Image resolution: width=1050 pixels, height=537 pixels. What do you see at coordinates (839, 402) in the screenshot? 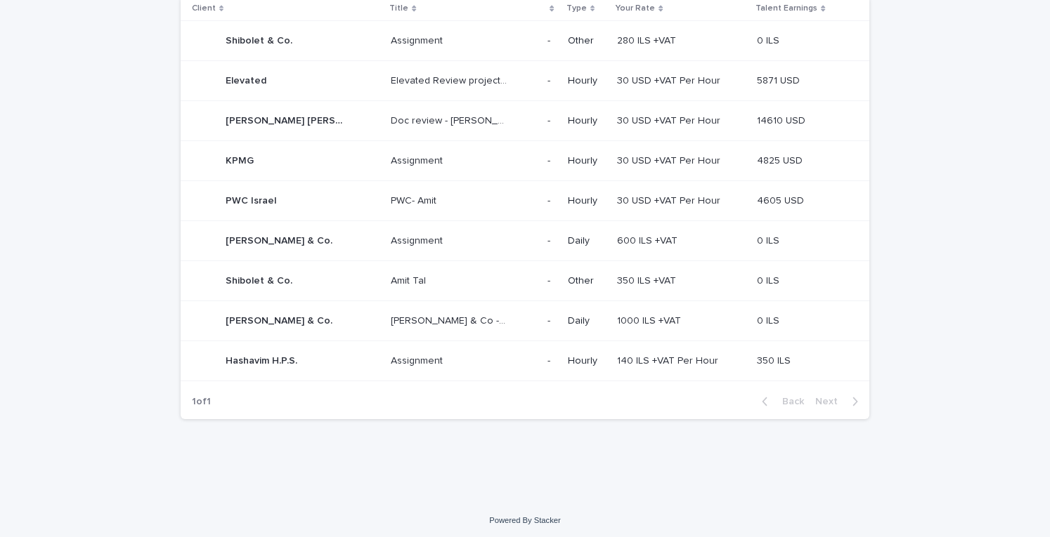
I see `button: Next` at bounding box center [839, 402].